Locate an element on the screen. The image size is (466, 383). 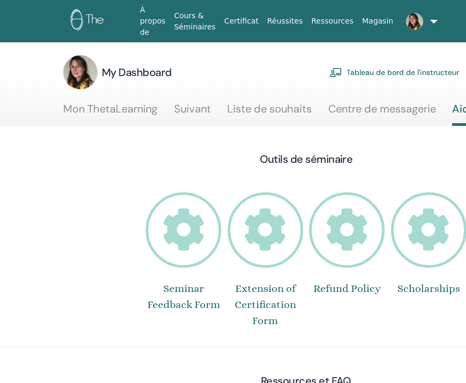
a: Cours & Séminaires is located at coordinates (195, 21).